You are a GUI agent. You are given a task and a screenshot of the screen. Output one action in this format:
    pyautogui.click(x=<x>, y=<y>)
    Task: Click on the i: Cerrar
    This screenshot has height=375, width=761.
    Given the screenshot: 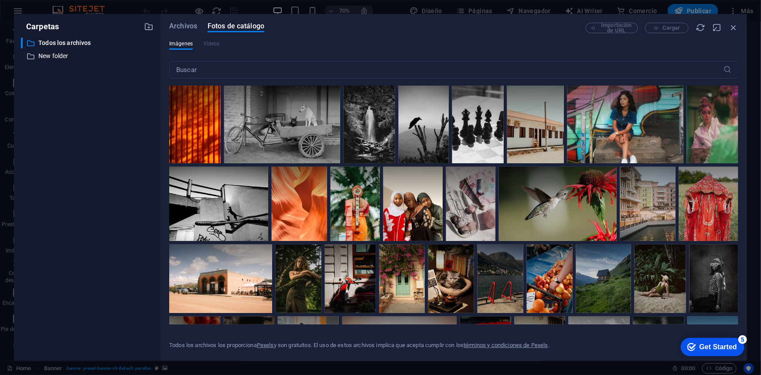 What is the action you would take?
    pyautogui.click(x=733, y=27)
    